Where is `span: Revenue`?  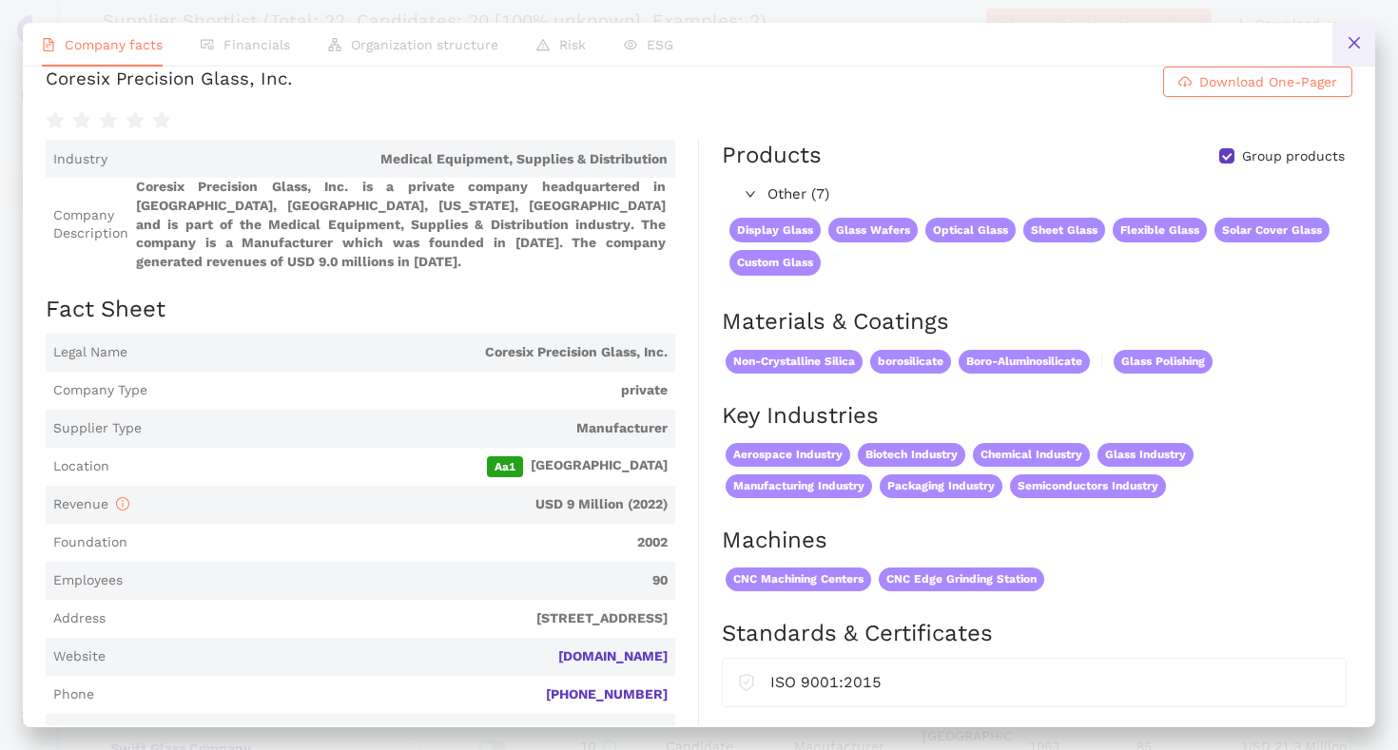
span: Revenue is located at coordinates (91, 504).